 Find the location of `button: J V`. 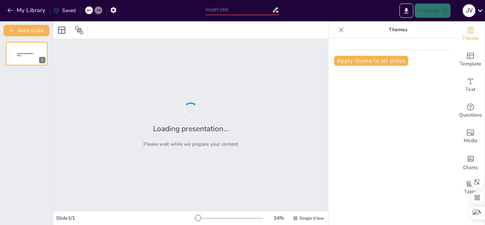

button: J V is located at coordinates (469, 11).